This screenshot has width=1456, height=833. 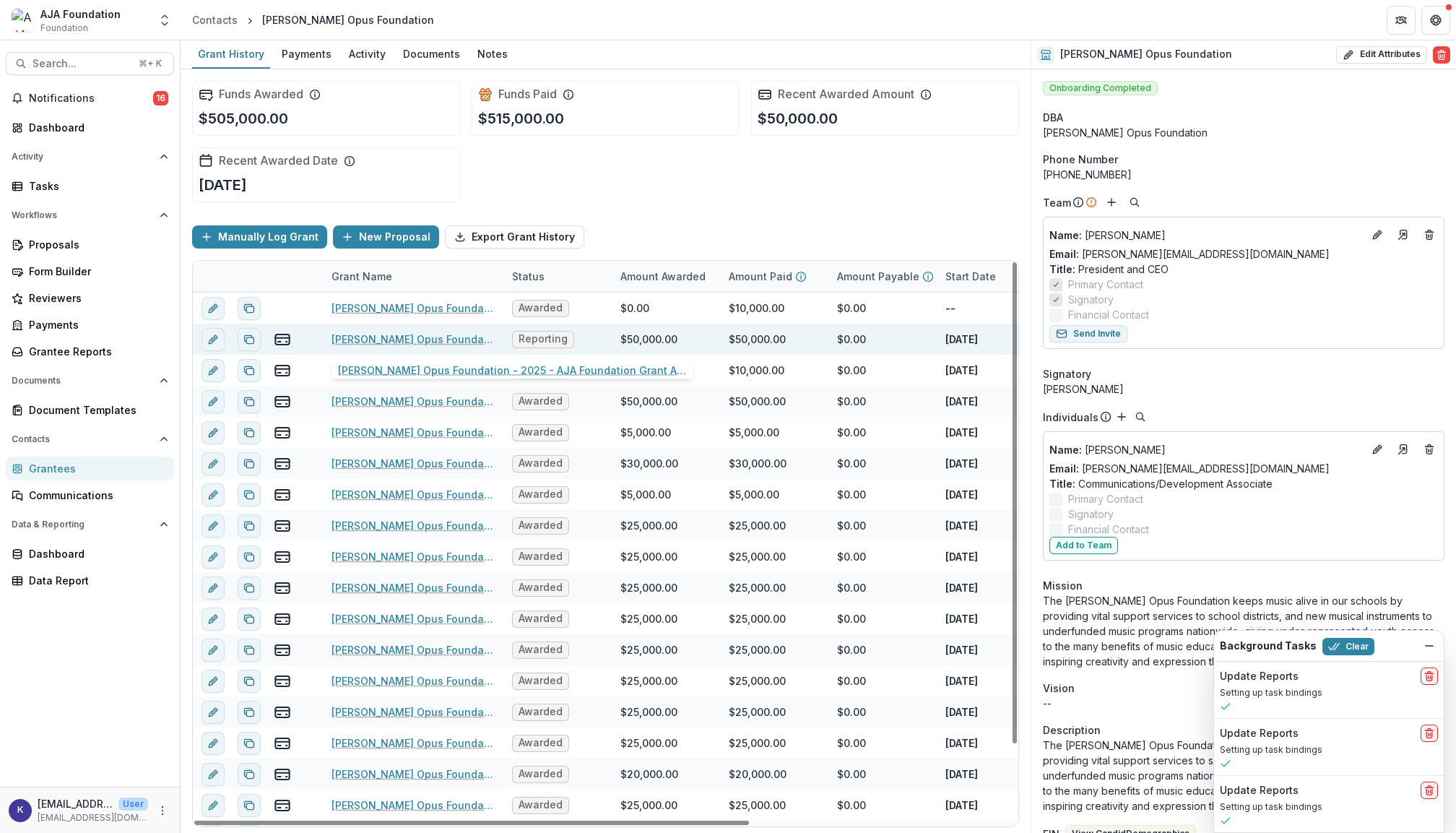 I want to click on div: Amount Paid, so click(x=774, y=276).